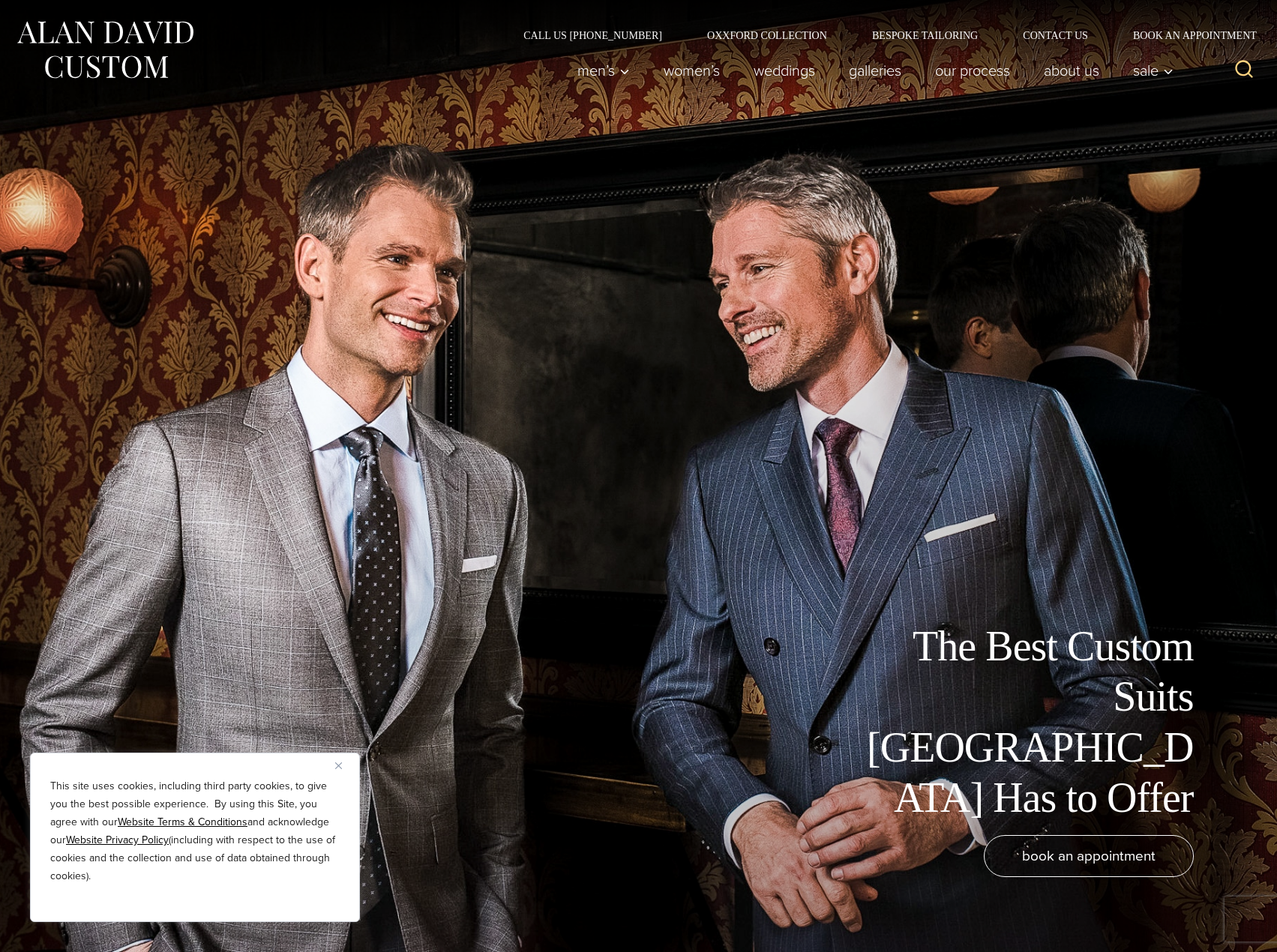 This screenshot has width=1277, height=952. I want to click on a: book an appointment, so click(1089, 857).